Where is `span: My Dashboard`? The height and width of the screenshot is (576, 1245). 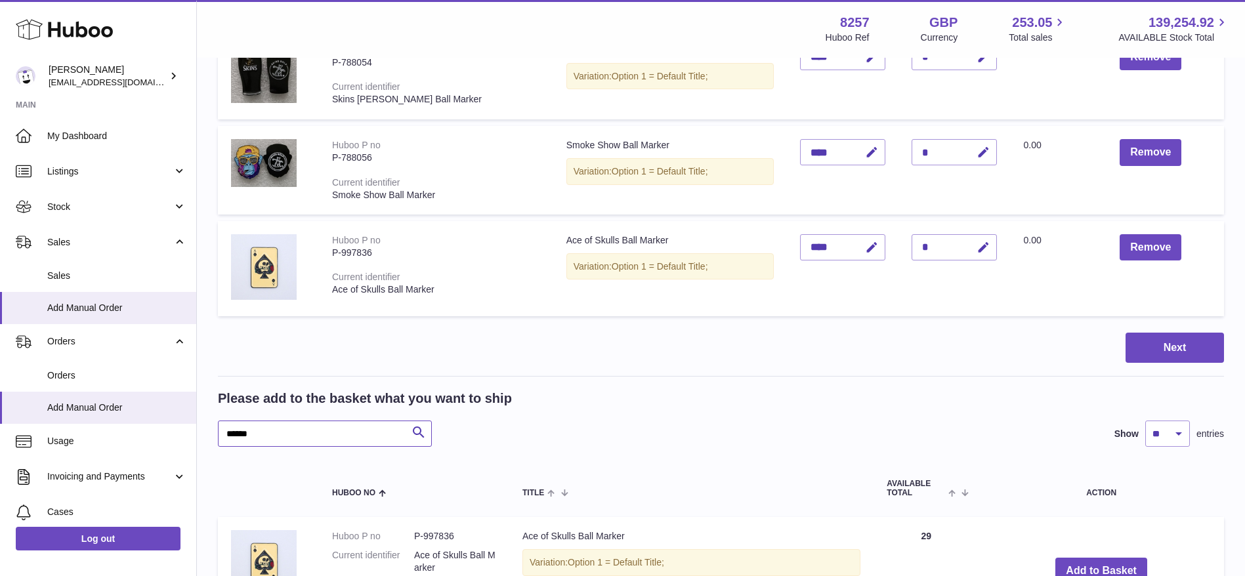
span: My Dashboard is located at coordinates (117, 136).